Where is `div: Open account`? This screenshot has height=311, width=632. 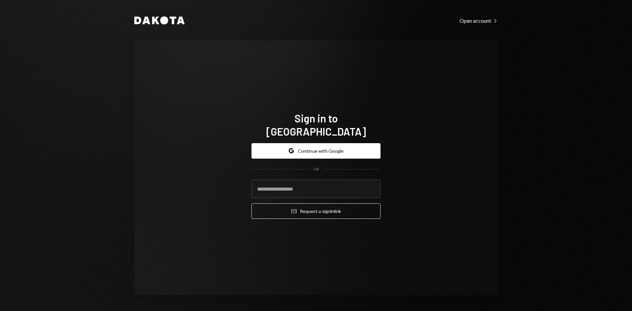
div: Open account is located at coordinates (478, 21).